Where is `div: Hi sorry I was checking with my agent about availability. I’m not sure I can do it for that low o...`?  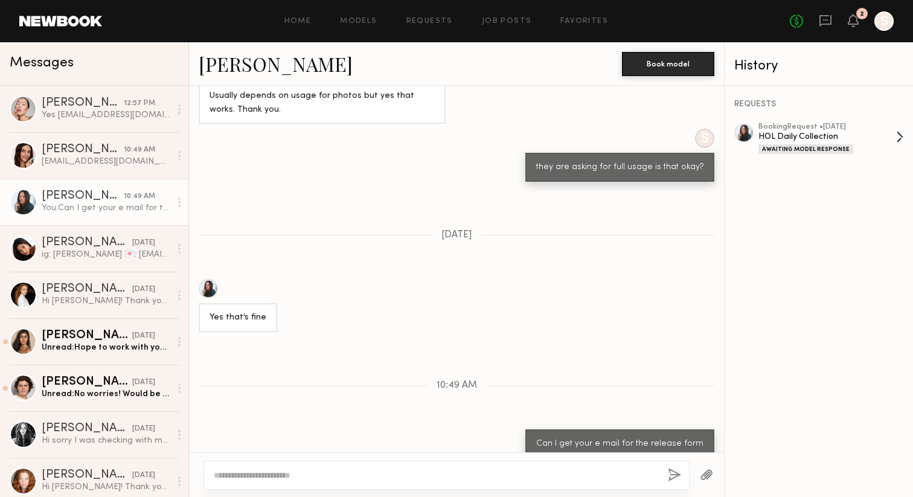 div: Hi sorry I was checking with my agent about availability. I’m not sure I can do it for that low o... is located at coordinates (106, 440).